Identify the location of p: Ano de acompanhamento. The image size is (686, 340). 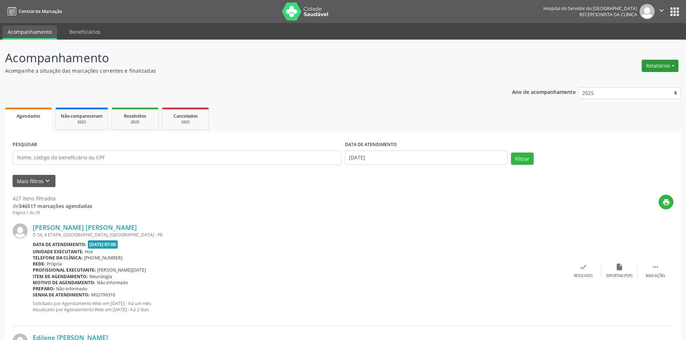
(544, 91).